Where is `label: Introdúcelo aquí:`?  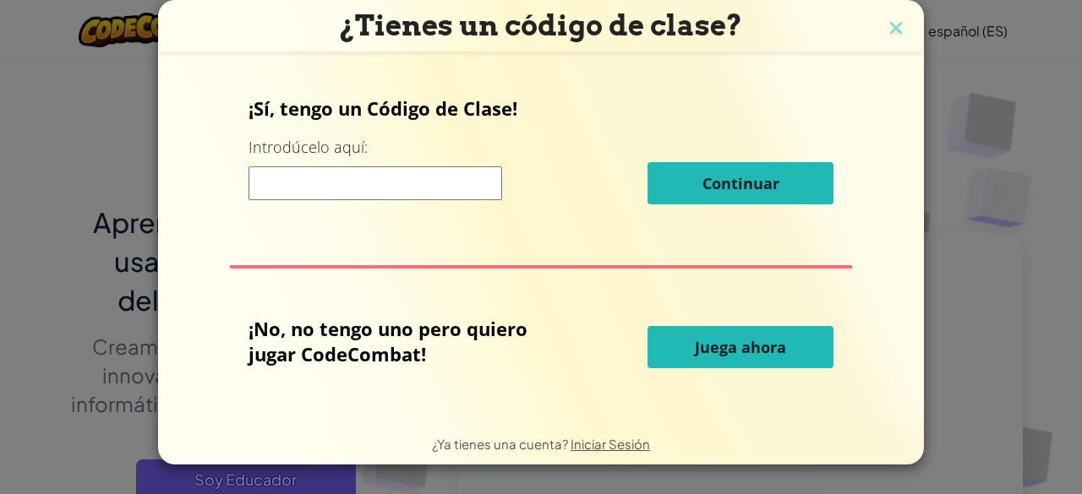 label: Introdúcelo aquí: is located at coordinates (308, 147).